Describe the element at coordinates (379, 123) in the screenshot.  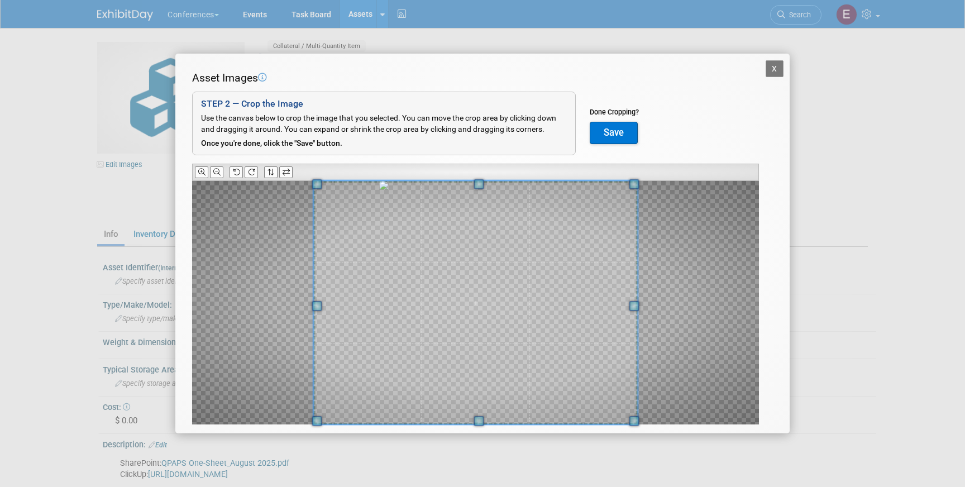
I see `span: Use the canvas below to crop the image that you selected. You can move the crop area by clicking ...` at that location.